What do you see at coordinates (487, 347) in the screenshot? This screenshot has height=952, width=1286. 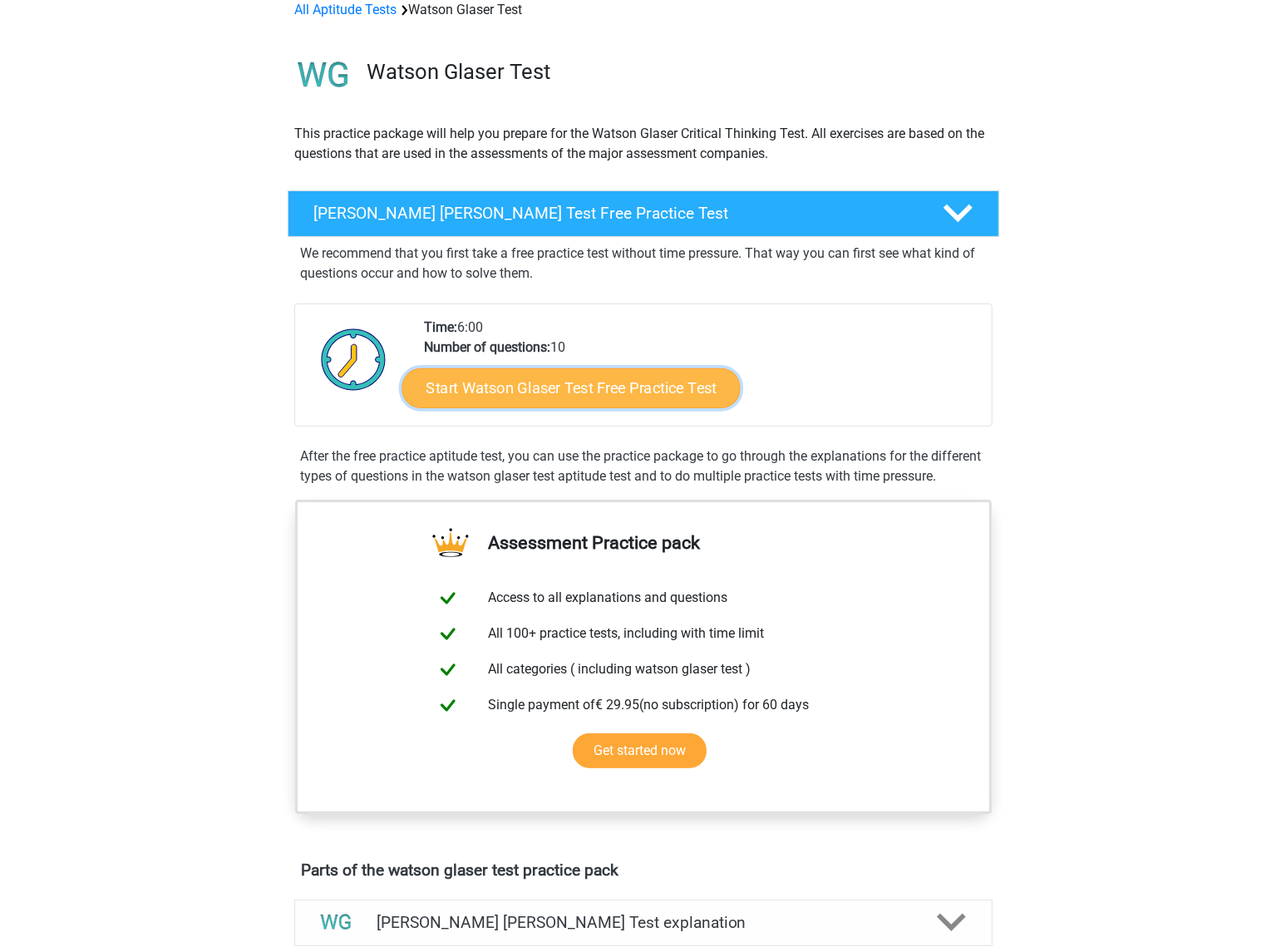 I see `b: Number of questions:` at bounding box center [487, 347].